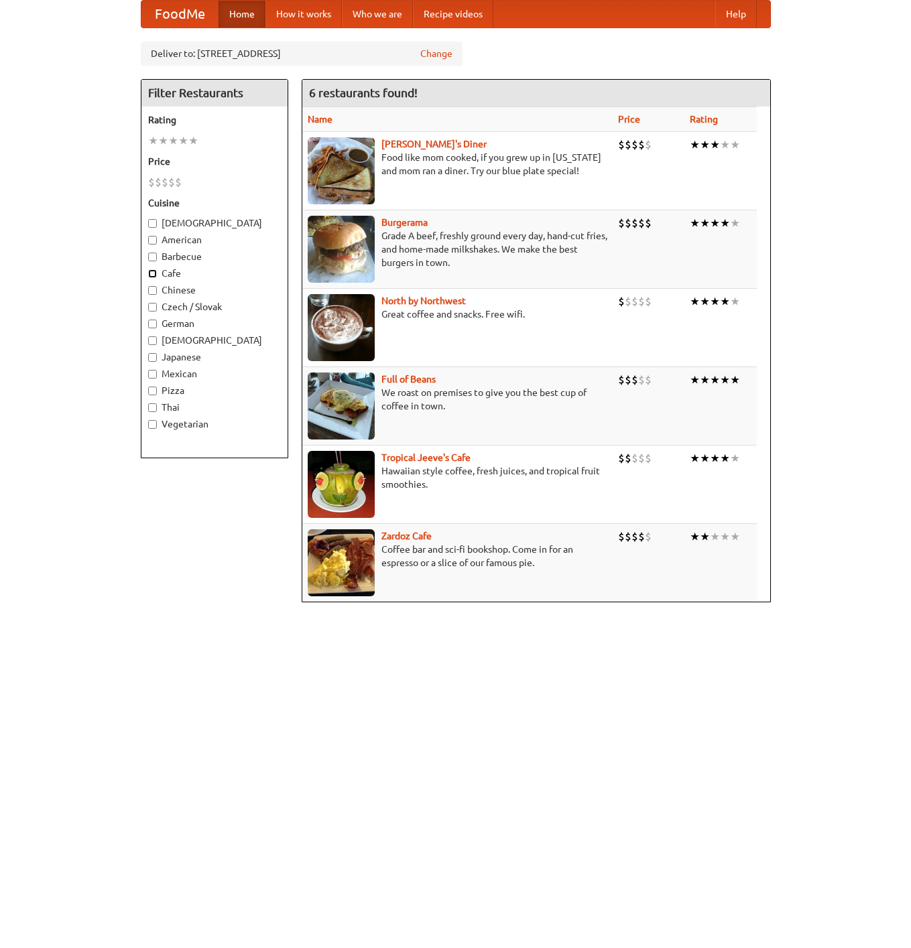  I want to click on b: North by Northwest, so click(424, 301).